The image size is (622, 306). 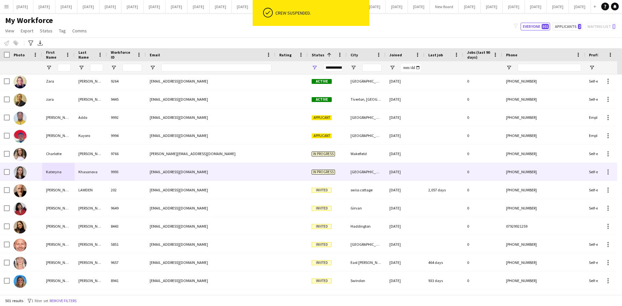 What do you see at coordinates (324, 154) in the screenshot?
I see `span: In progress` at bounding box center [324, 154].